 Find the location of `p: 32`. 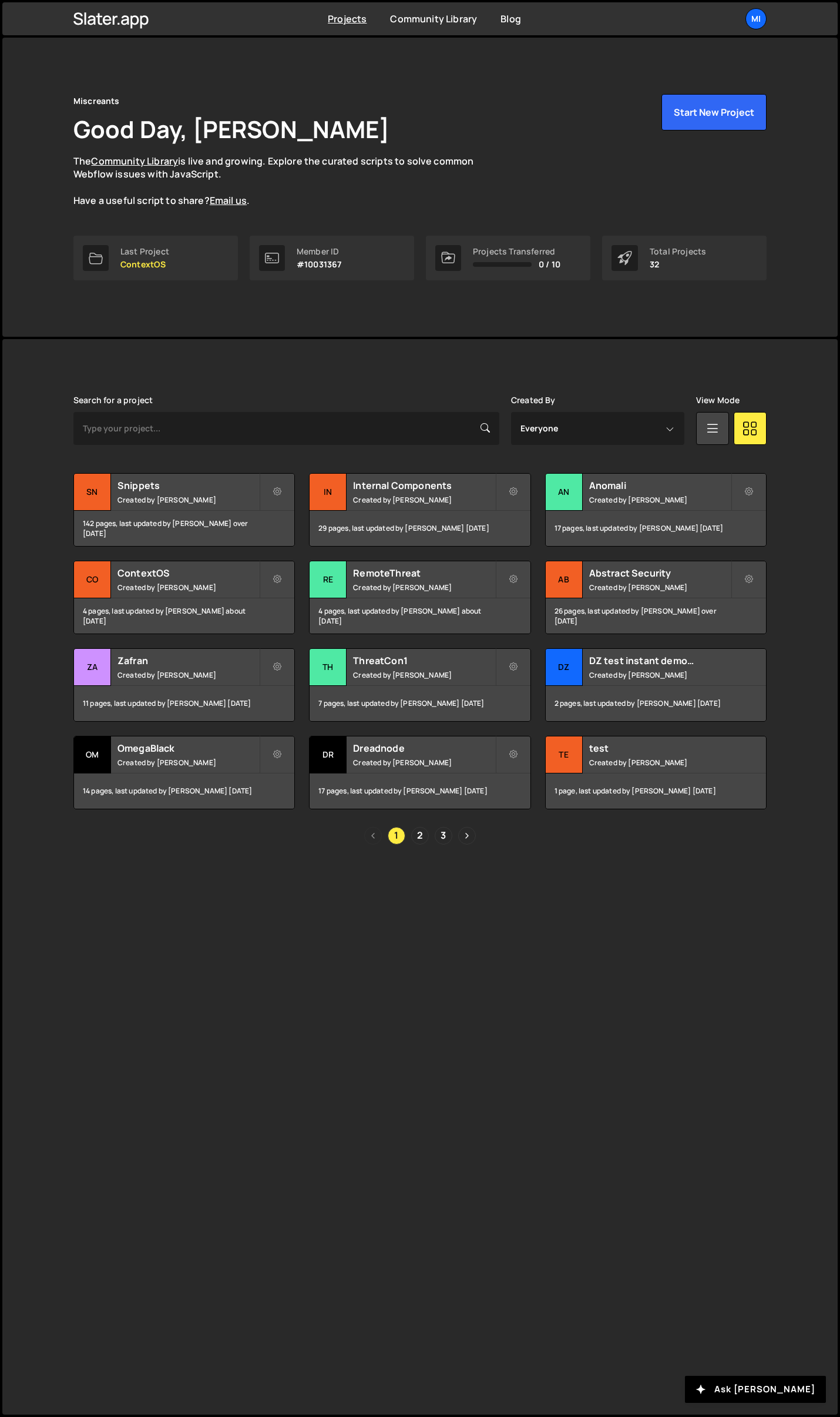

p: 32 is located at coordinates (678, 265).